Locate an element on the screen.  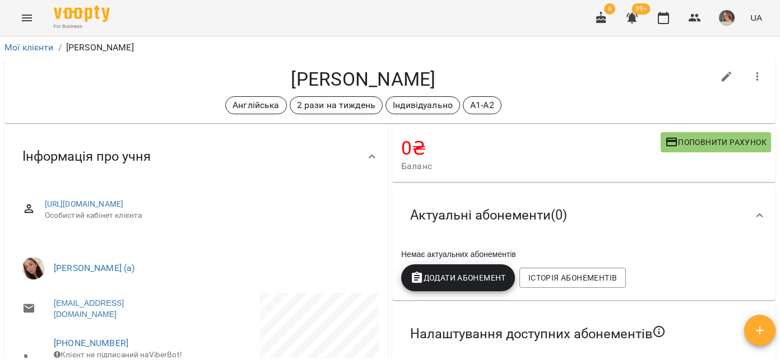
span: Історія абонементів is located at coordinates (572, 278).